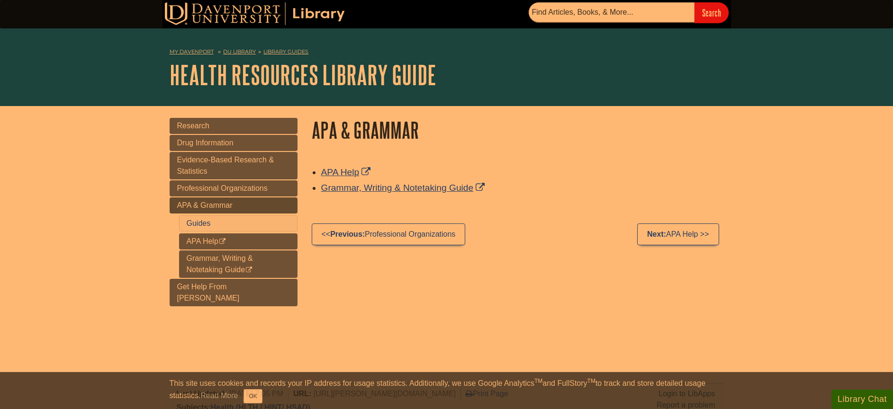 The height and width of the screenshot is (409, 893). Describe the element at coordinates (191, 52) in the screenshot. I see `a: My Davenport` at that location.